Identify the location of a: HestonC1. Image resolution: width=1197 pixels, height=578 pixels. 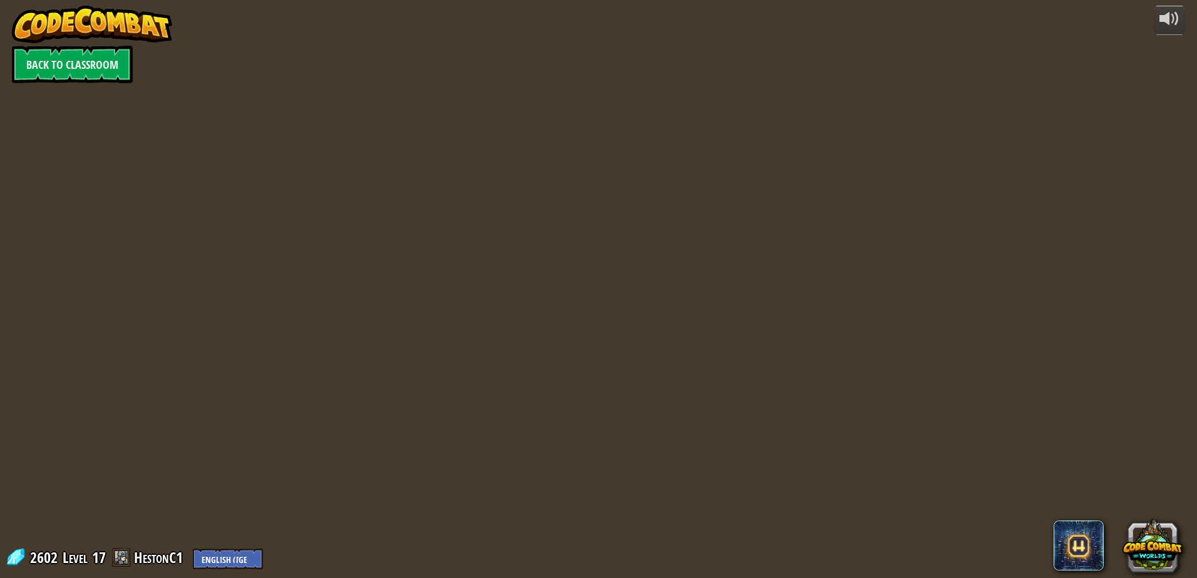
(160, 558).